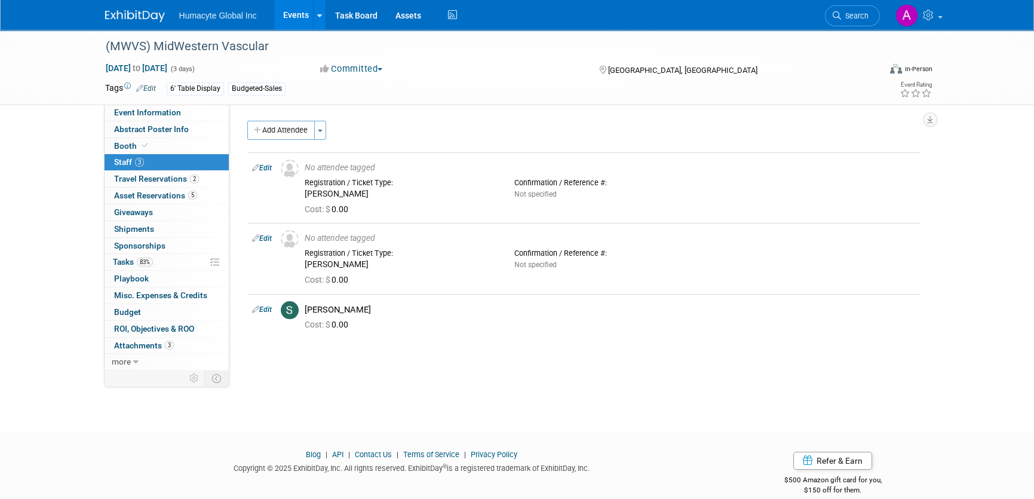  Describe the element at coordinates (915, 85) in the screenshot. I see `div: Event Rating` at that location.